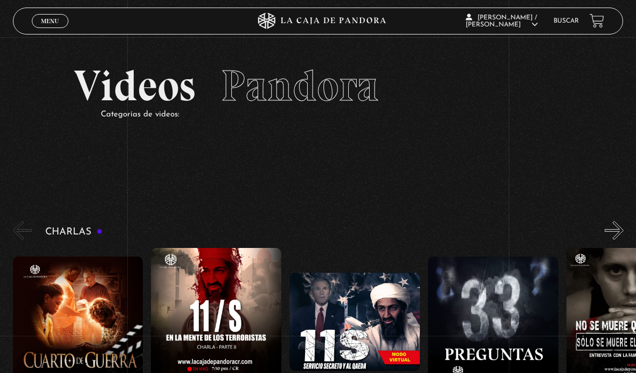 The image size is (636, 373). I want to click on span: Cerrar, so click(50, 31).